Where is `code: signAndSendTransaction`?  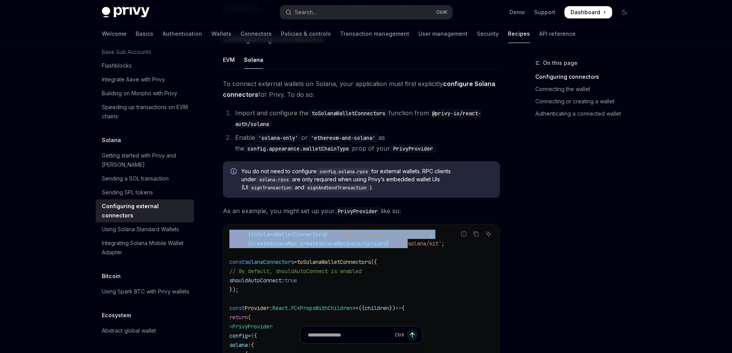
code: signAndSendTransaction is located at coordinates (337, 188).